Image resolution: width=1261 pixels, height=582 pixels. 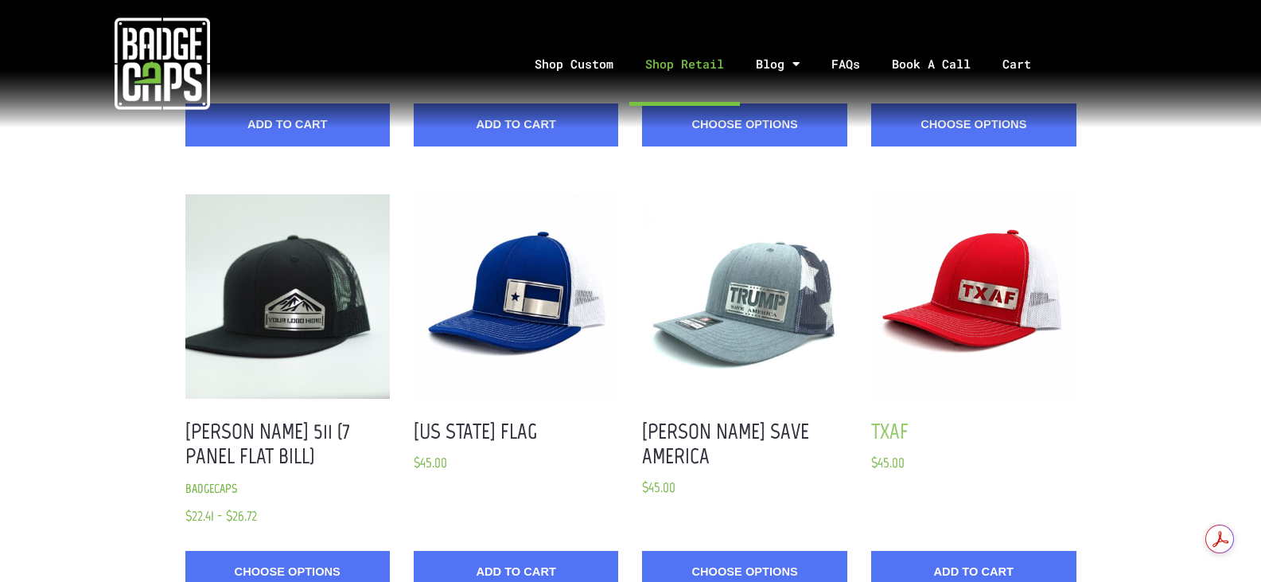 What do you see at coordinates (684, 64) in the screenshot?
I see `a: Shop Retail` at bounding box center [684, 64].